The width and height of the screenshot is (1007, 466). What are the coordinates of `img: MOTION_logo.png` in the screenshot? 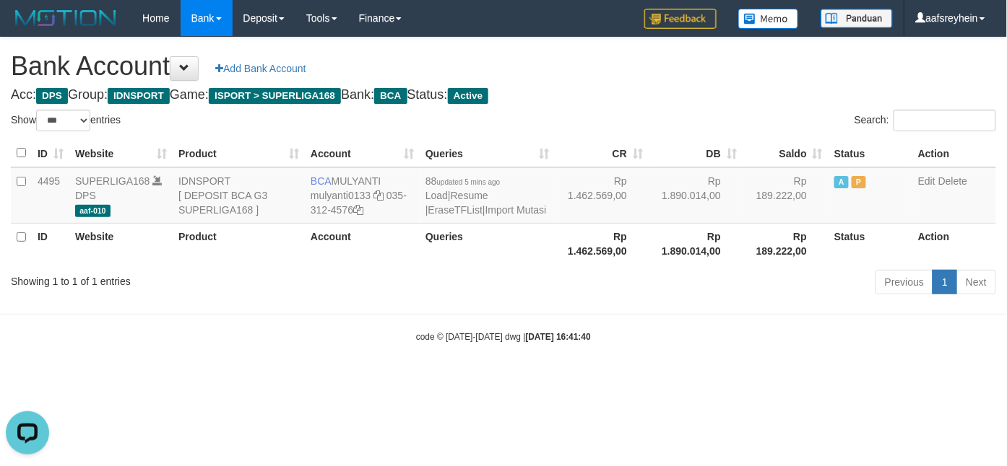 It's located at (66, 18).